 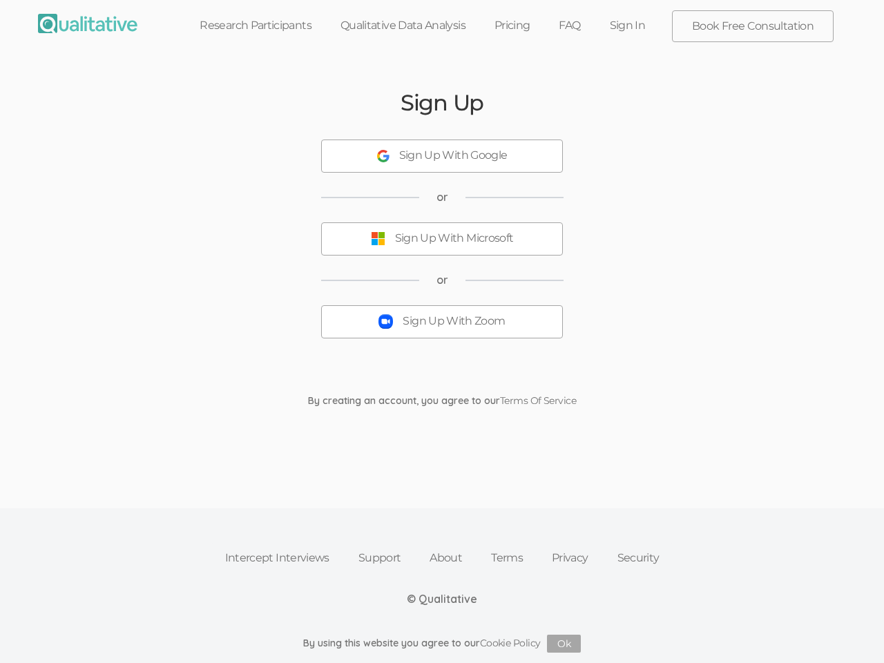 What do you see at coordinates (563, 644) in the screenshot?
I see `button: Ok` at bounding box center [563, 644].